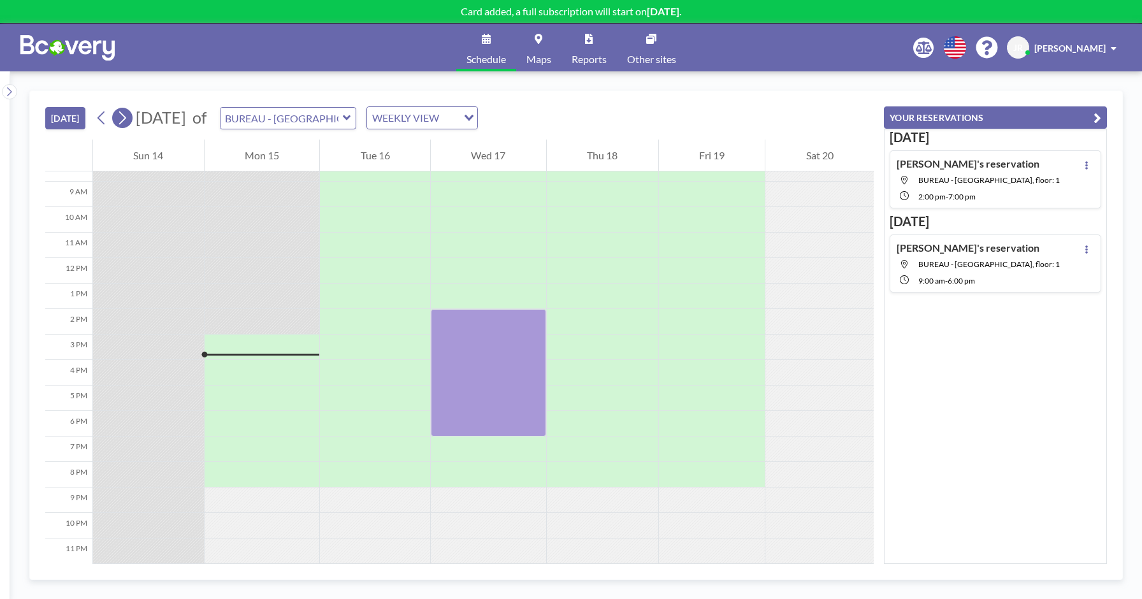 The width and height of the screenshot is (1142, 599). I want to click on div: 12 PM, so click(69, 271).